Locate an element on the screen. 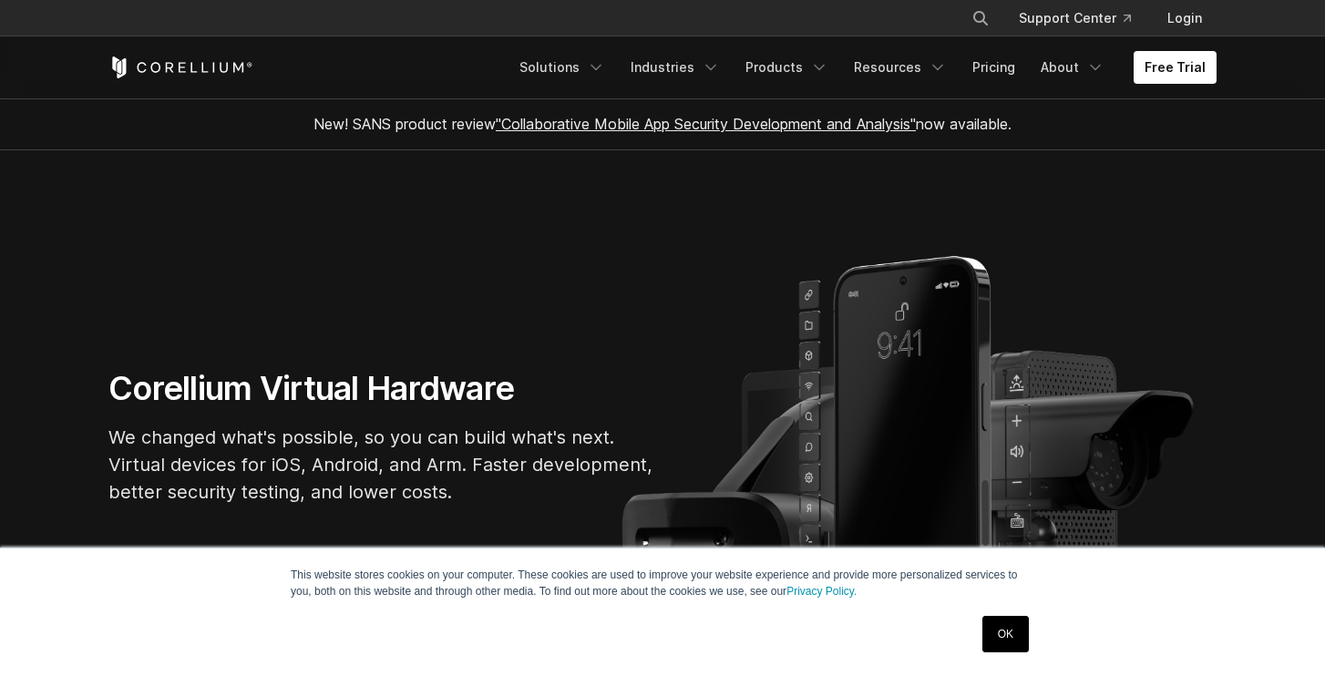 The image size is (1325, 676). p: This website stores cookies on your computer. These cookies are used to improve your website expe... is located at coordinates (662, 583).